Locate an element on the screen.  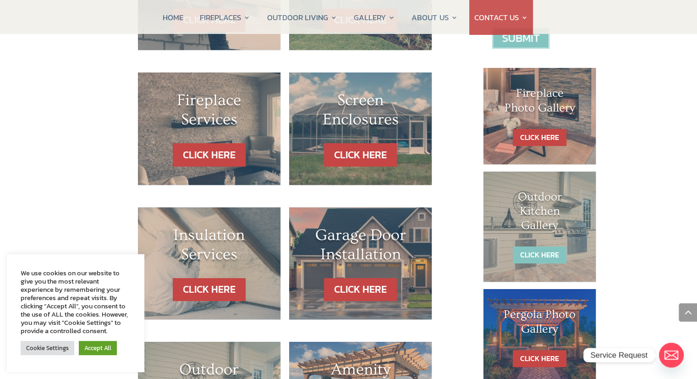
a: Cookie Settings is located at coordinates (47, 348).